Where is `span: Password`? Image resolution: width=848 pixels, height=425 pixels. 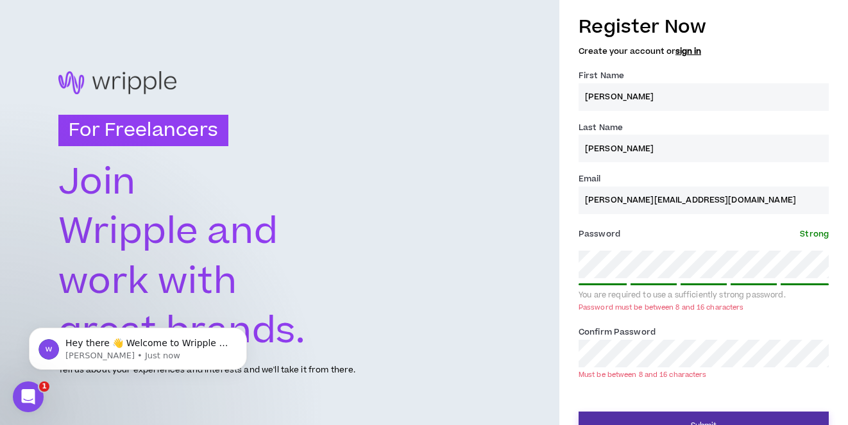 span: Password is located at coordinates (599, 234).